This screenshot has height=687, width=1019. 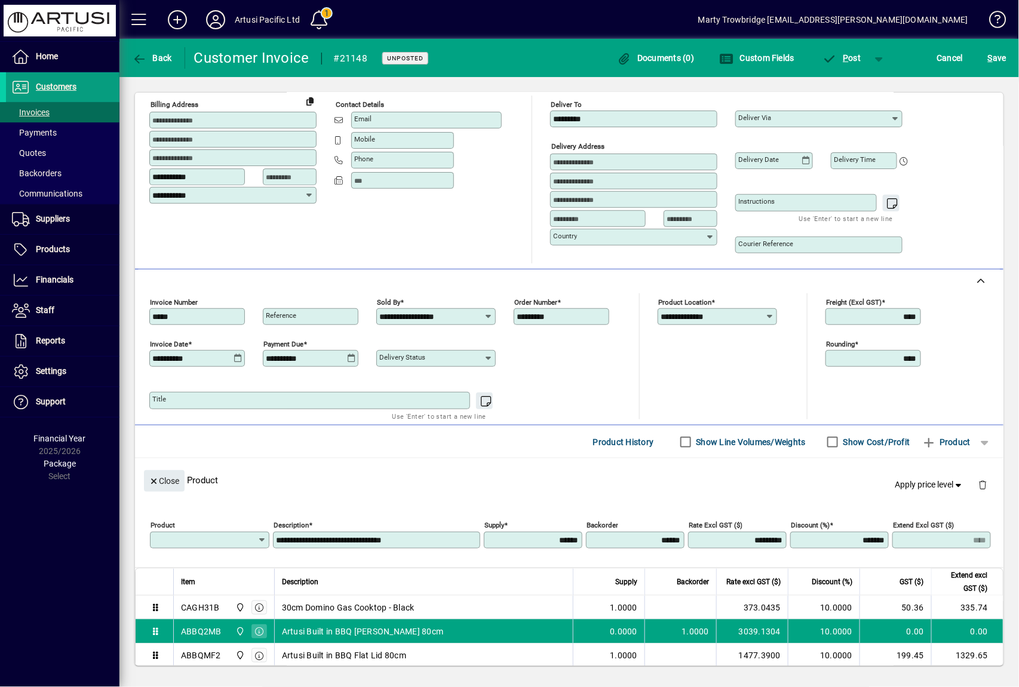 What do you see at coordinates (624, 442) in the screenshot?
I see `button: Product History` at bounding box center [624, 442].